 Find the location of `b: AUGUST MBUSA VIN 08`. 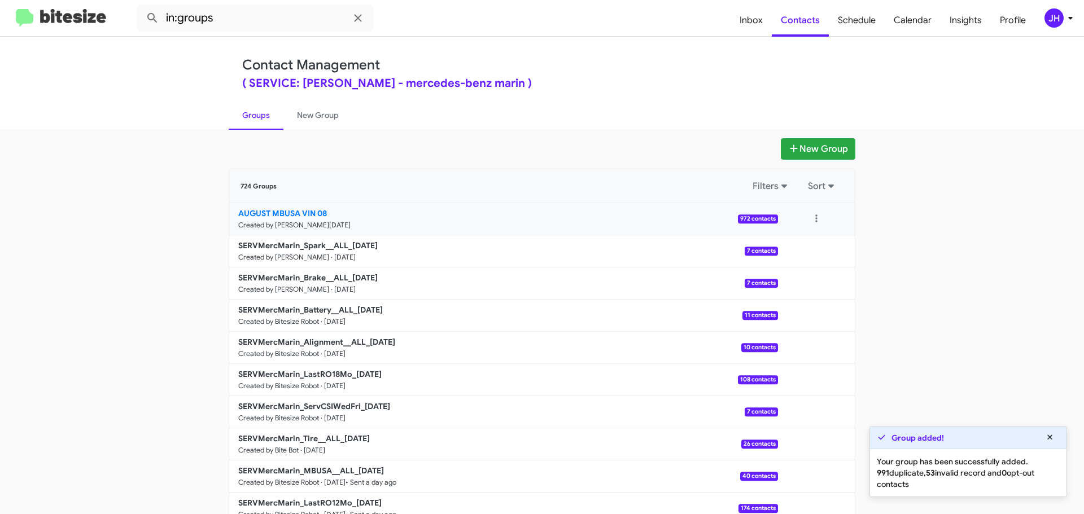

b: AUGUST MBUSA VIN 08 is located at coordinates (282, 213).